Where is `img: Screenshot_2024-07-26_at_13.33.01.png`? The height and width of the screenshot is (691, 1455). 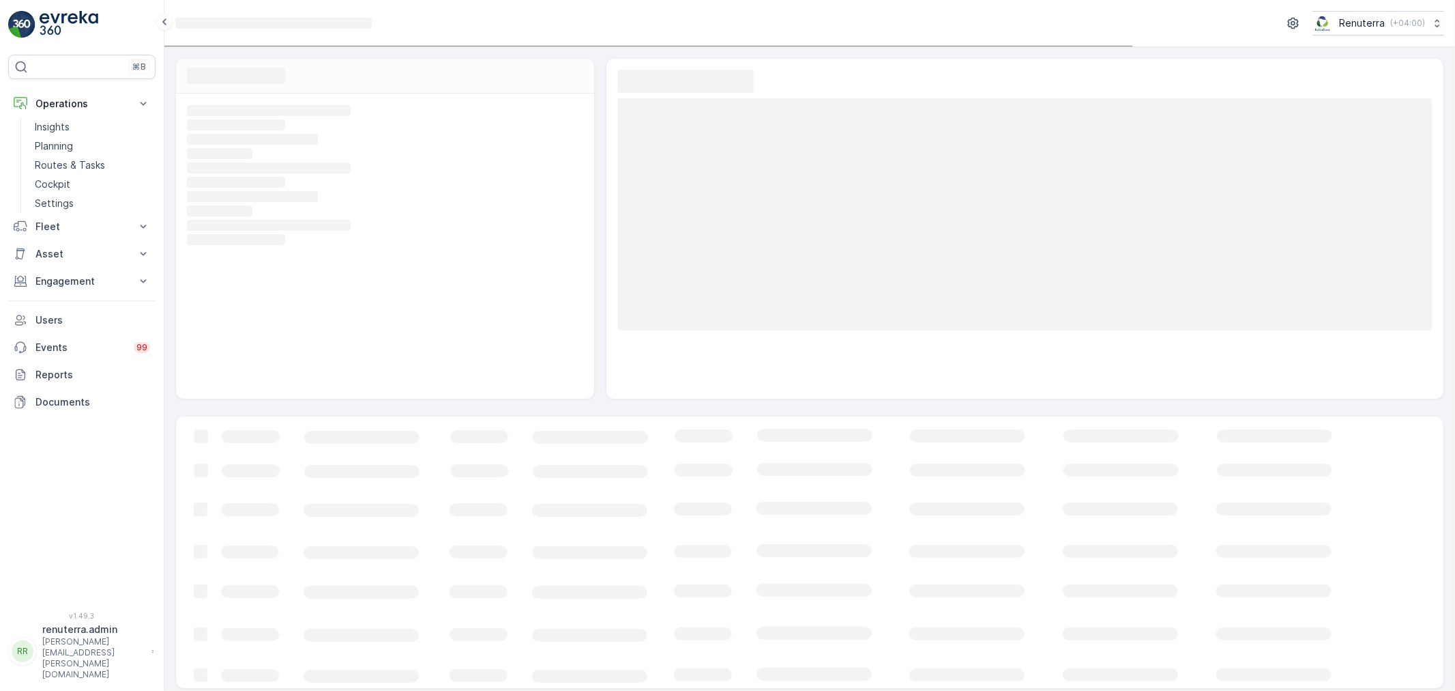 img: Screenshot_2024-07-26_at_13.33.01.png is located at coordinates (1323, 23).